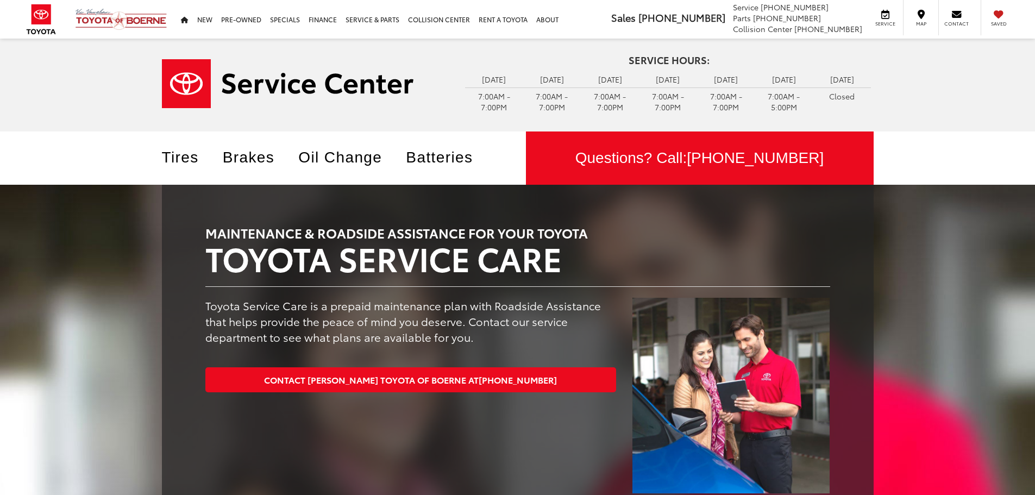 The height and width of the screenshot is (495, 1035). Describe the element at coordinates (731, 395) in the screenshot. I see `img: TOYOTA SERVICE CARE | Vic Vaughan Toyota of Boerne in Boerne TX` at that location.